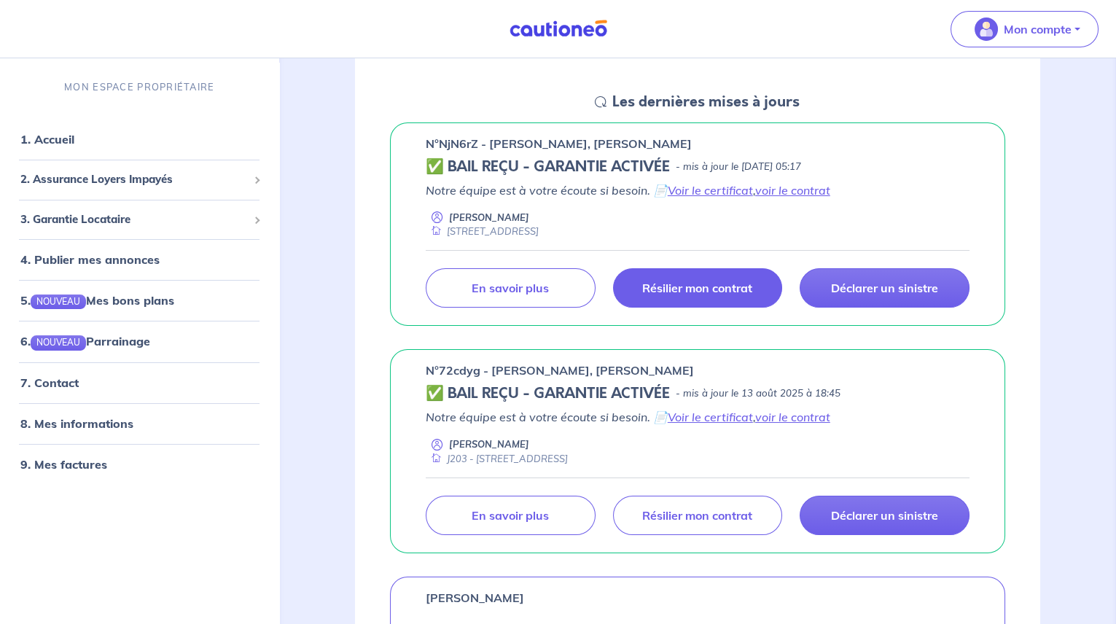  What do you see at coordinates (139, 423) in the screenshot?
I see `div: 8. Mes informations` at bounding box center [139, 423].